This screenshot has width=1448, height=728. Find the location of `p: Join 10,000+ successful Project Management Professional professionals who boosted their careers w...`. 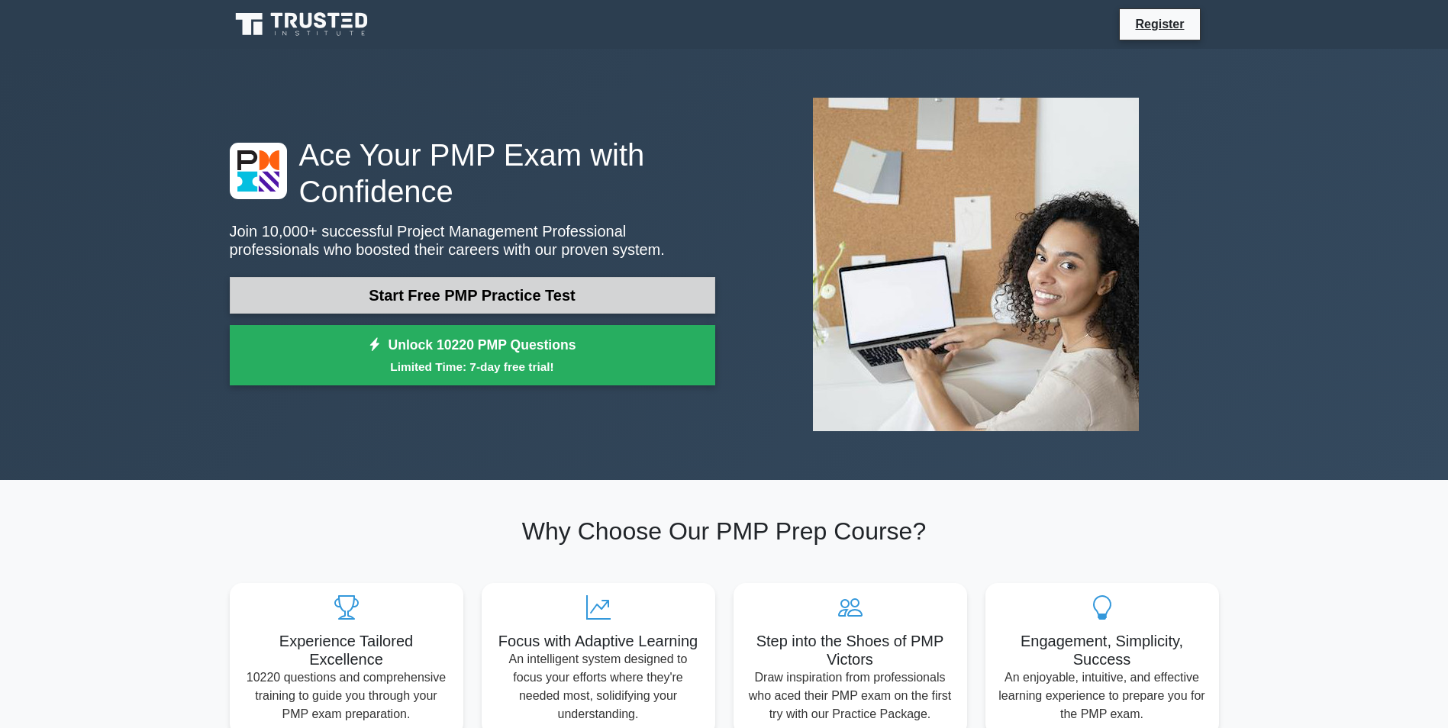

p: Join 10,000+ successful Project Management Professional professionals who boosted their careers w... is located at coordinates (472, 240).